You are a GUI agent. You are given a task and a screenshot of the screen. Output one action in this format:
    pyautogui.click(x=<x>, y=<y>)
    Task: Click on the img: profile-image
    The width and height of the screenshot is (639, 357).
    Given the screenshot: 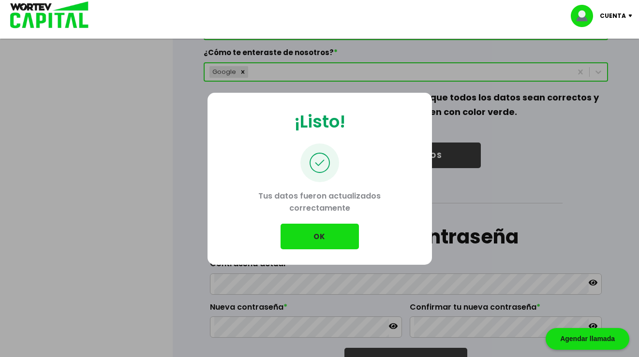 What is the action you would take?
    pyautogui.click(x=585, y=16)
    